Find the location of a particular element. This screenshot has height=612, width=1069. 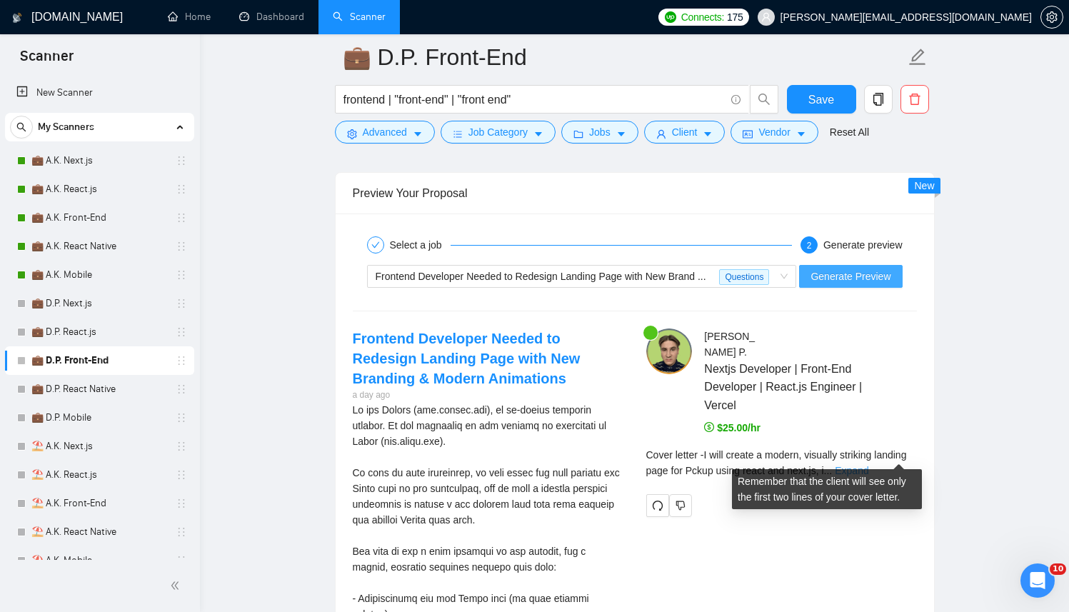

input: Scanner name... is located at coordinates (624, 57).